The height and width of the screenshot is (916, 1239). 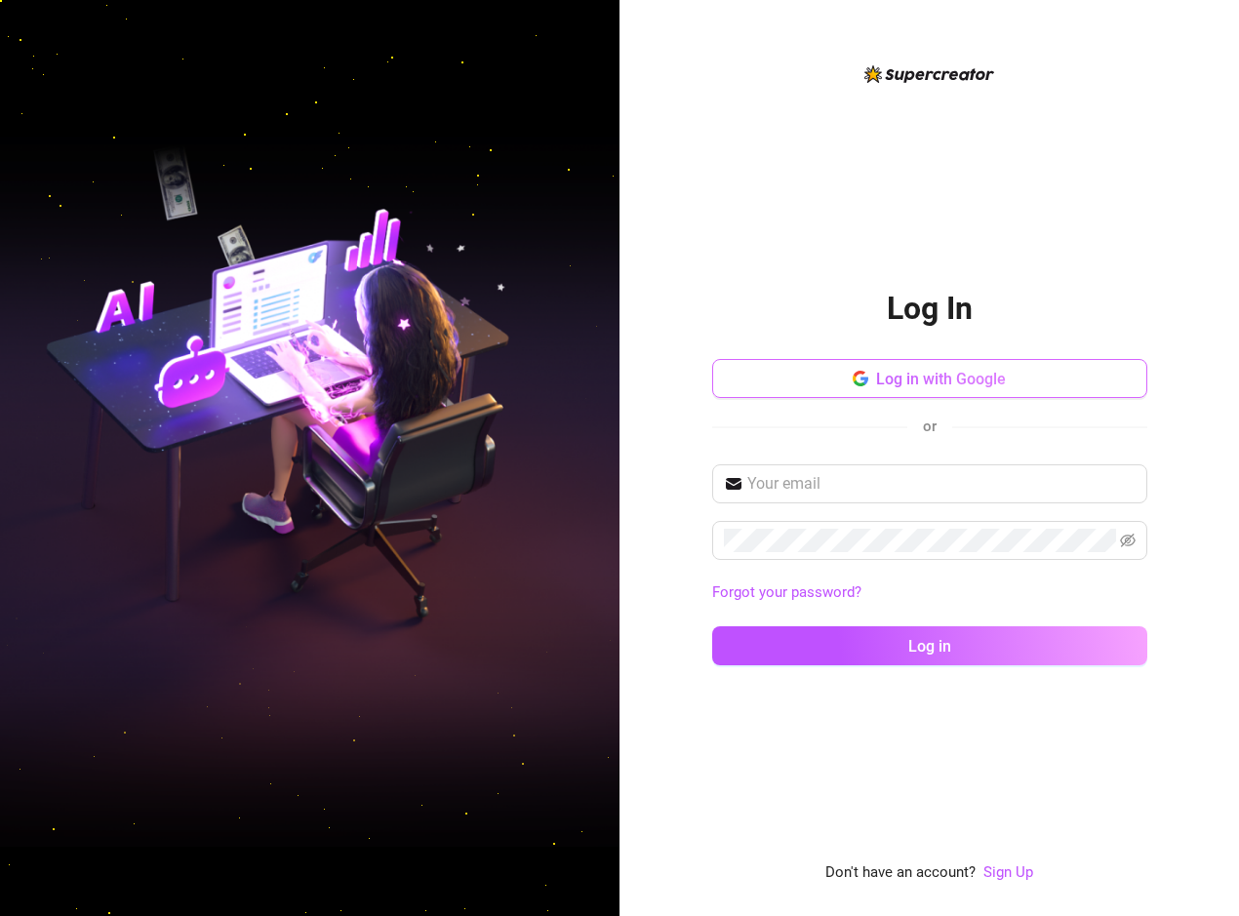 I want to click on img: logo-BBDzfeDw.svg, so click(x=929, y=74).